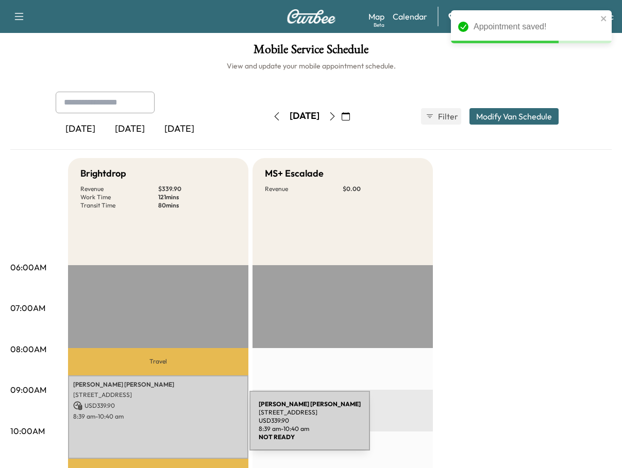  I want to click on p: Transit Time, so click(119, 206).